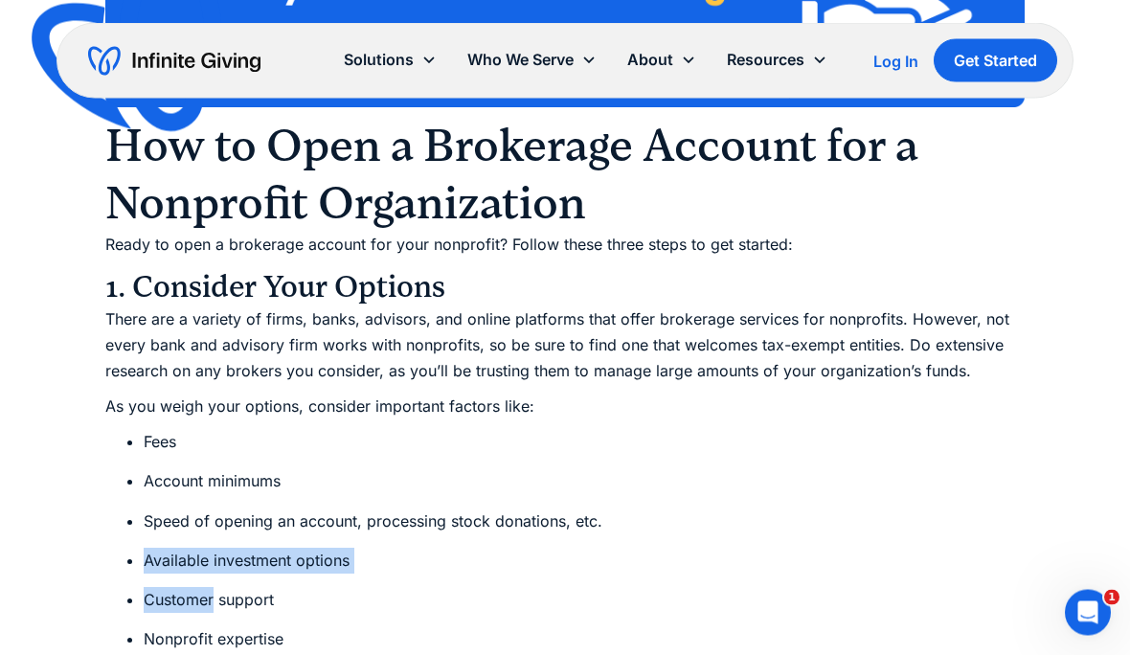 Image resolution: width=1130 pixels, height=655 pixels. Describe the element at coordinates (565, 347) in the screenshot. I see `p: There are a variety of firms, banks, advisors, and online platforms that offer brokerage services...` at that location.